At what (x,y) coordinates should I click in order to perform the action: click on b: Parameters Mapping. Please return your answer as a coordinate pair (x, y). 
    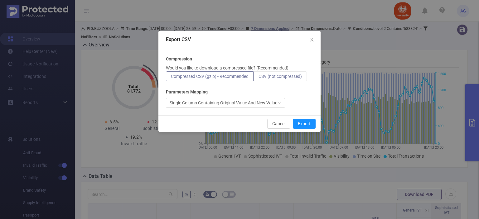
    Looking at the image, I should click on (187, 92).